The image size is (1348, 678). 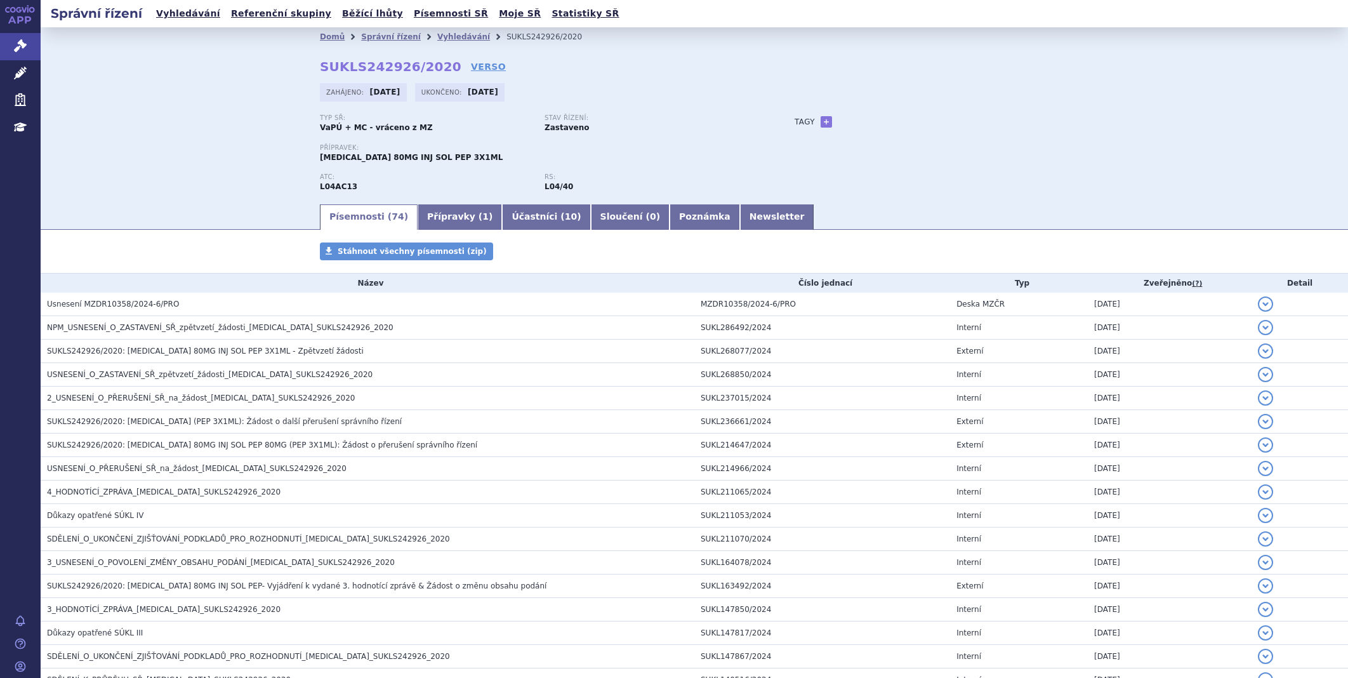 I want to click on a: Statistiky SŘ, so click(x=585, y=13).